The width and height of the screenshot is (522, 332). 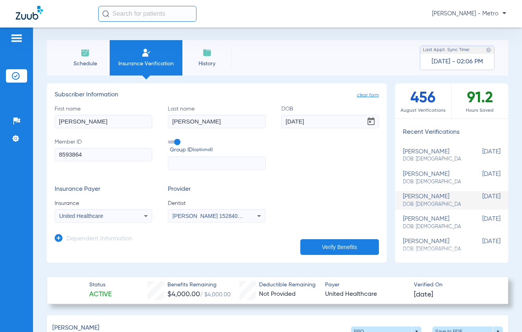 I want to click on span: Schedule, so click(x=85, y=64).